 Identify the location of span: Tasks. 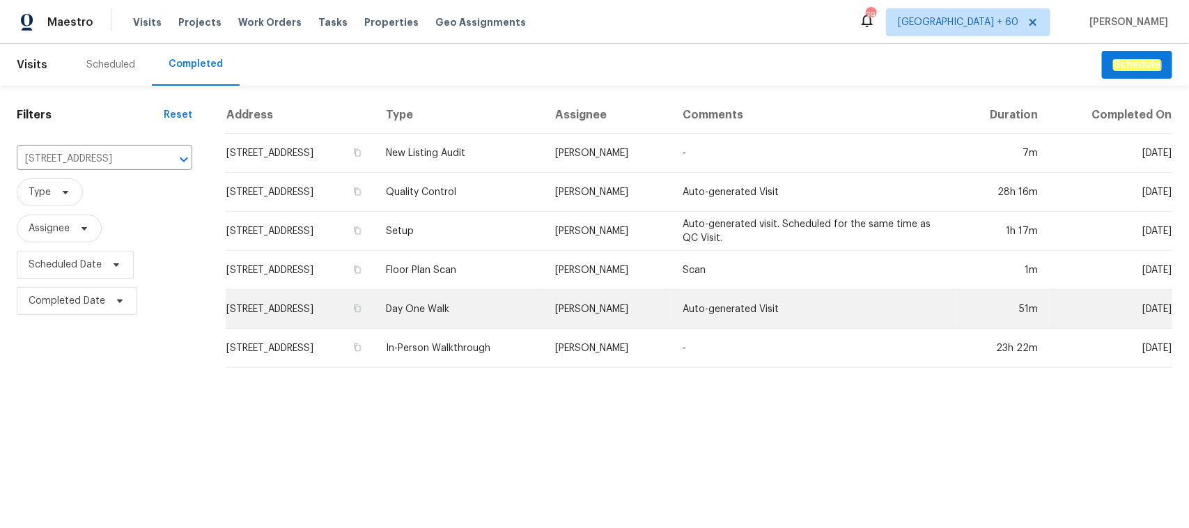
(333, 22).